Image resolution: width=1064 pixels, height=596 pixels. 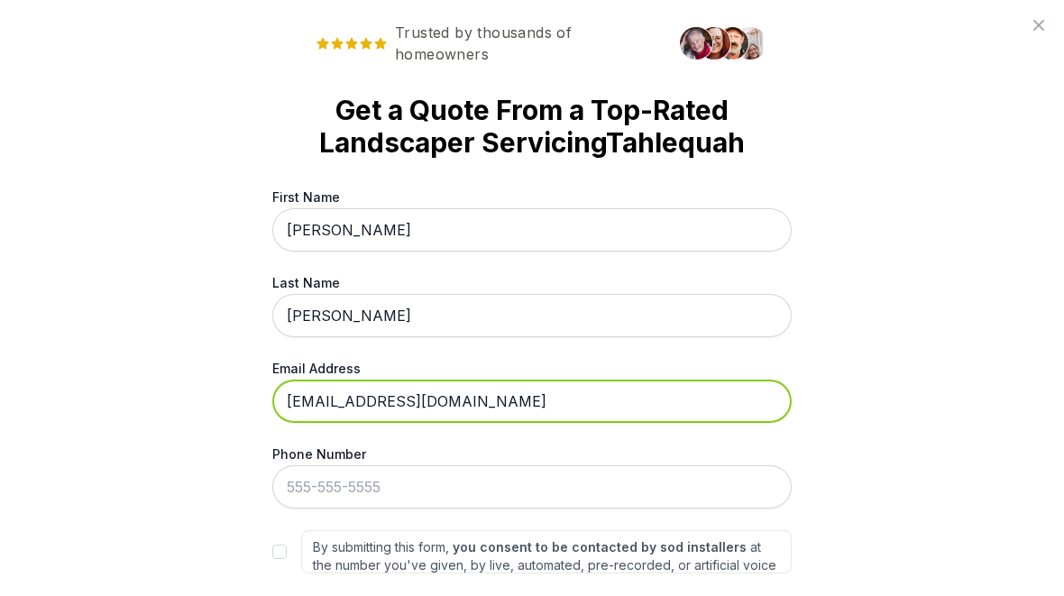 I want to click on label: By submitting this form, at the number you've given, by live, automated, pre-recorded, or artific..., so click(x=546, y=552).